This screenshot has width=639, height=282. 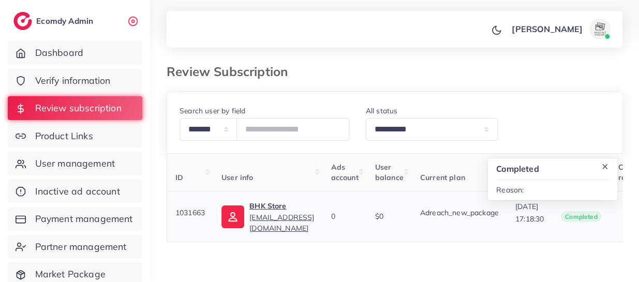 I want to click on a: Verify information, so click(x=75, y=81).